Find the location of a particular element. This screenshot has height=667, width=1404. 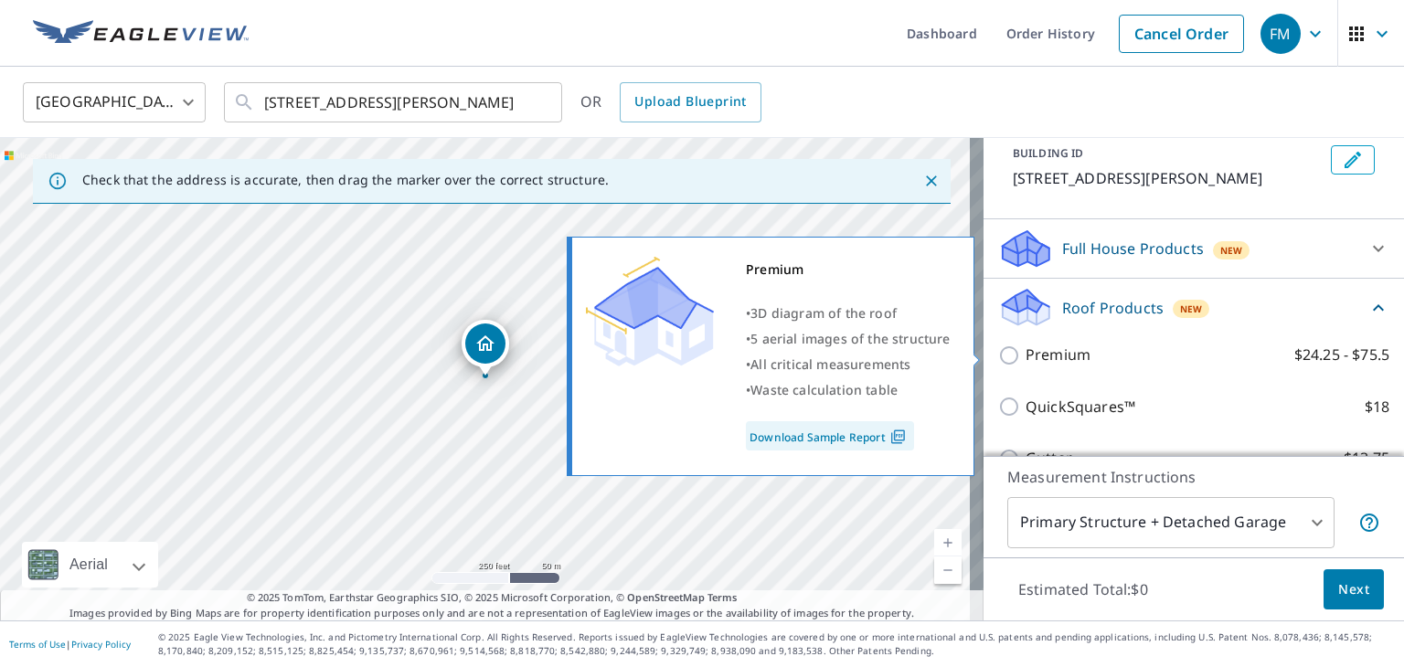

p: QuickSquares™ is located at coordinates (1081, 407).